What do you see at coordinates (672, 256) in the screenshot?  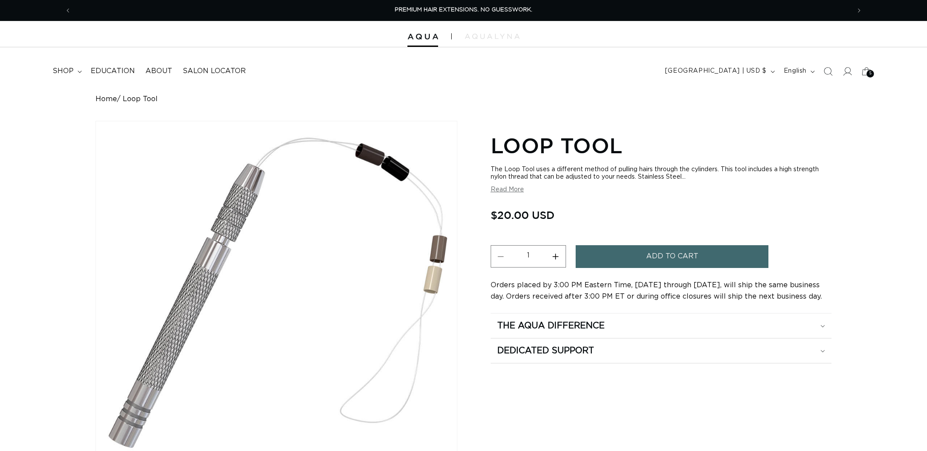 I see `button: Add to cart` at bounding box center [672, 256].